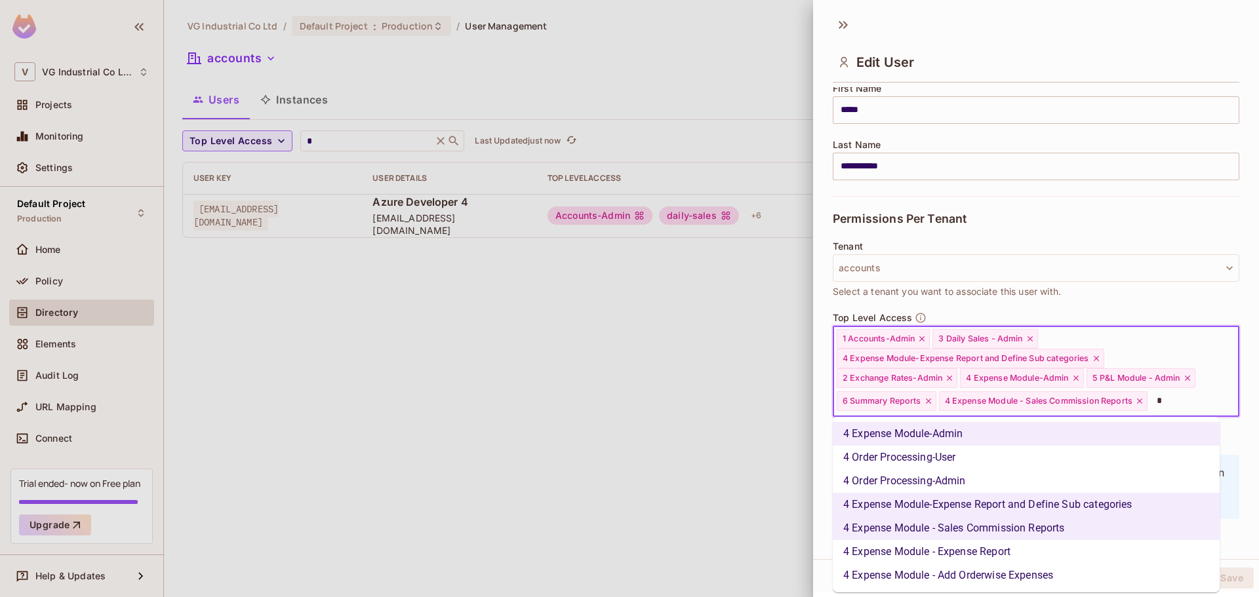 Image resolution: width=1259 pixels, height=597 pixels. Describe the element at coordinates (1026, 505) in the screenshot. I see `li: 4 Expense Module-Expense Report and Define Sub categories` at that location.